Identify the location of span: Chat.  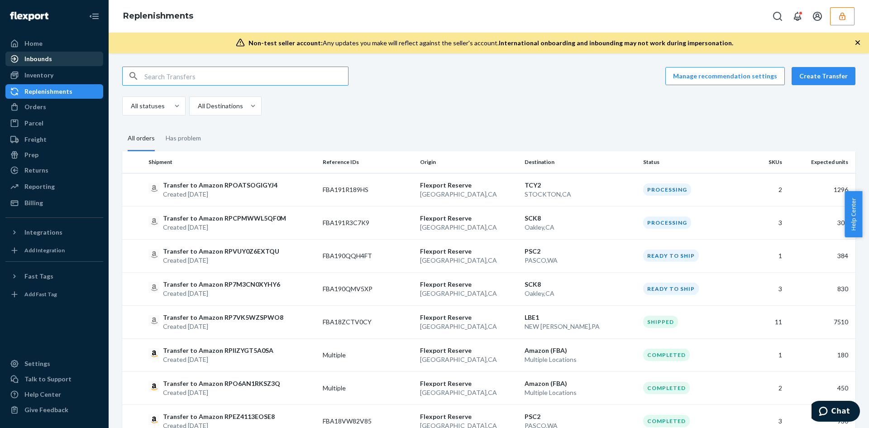
(29, 10).